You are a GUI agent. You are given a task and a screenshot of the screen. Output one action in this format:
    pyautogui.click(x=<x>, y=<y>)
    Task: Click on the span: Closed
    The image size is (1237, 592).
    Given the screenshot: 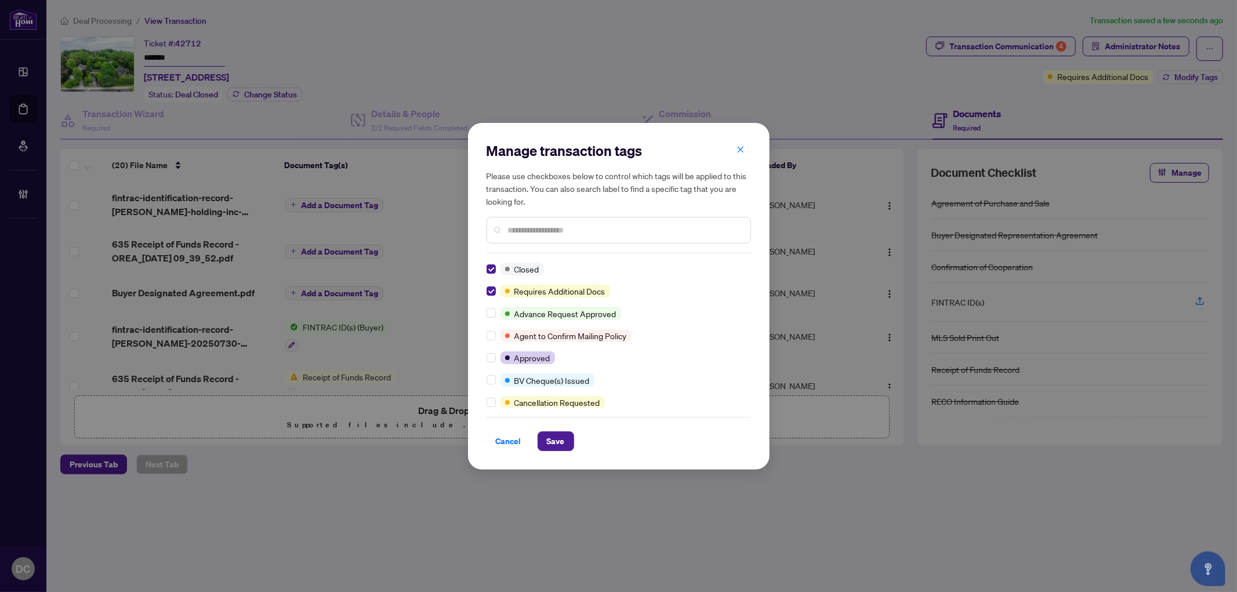 What is the action you would take?
    pyautogui.click(x=527, y=269)
    